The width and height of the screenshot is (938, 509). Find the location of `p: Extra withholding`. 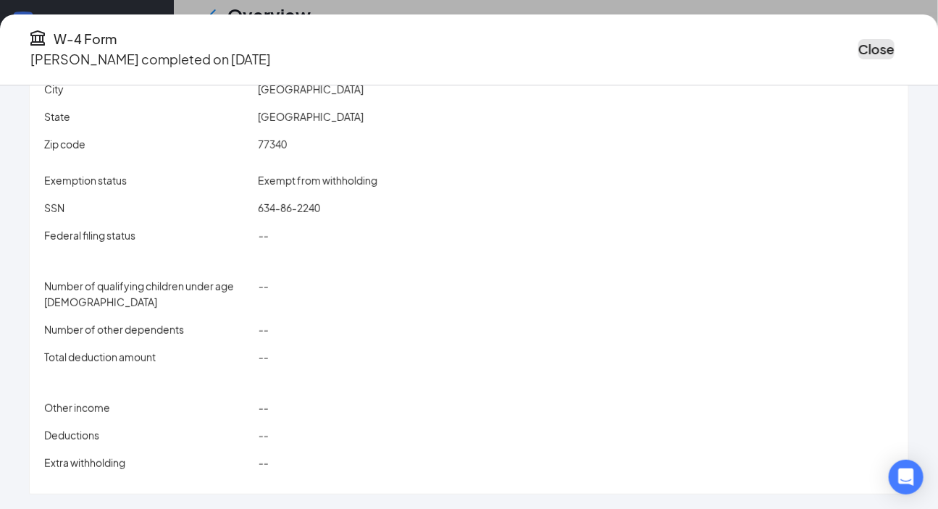

p: Extra withholding is located at coordinates (148, 463).